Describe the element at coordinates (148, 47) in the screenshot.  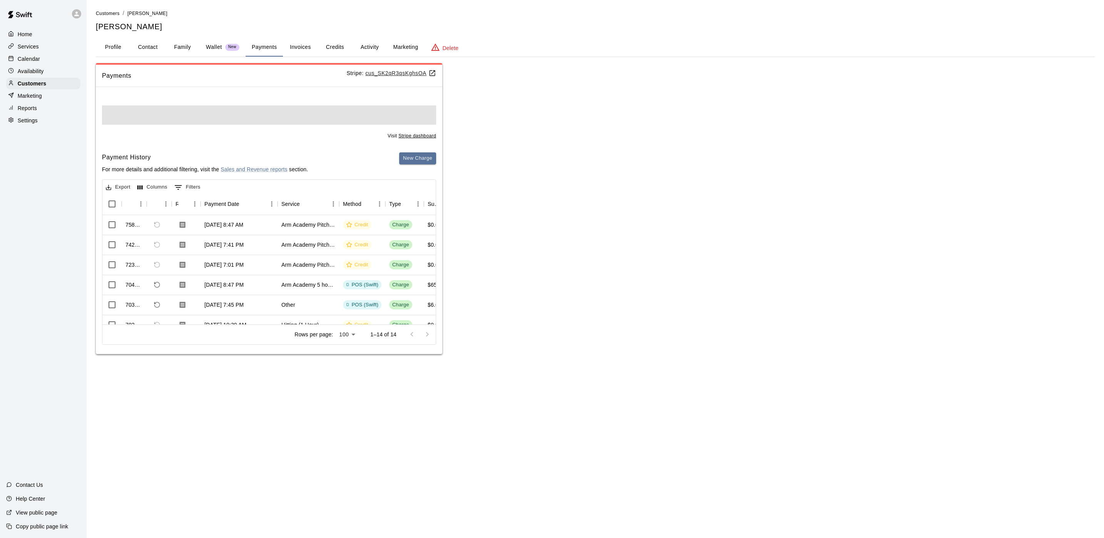
I see `button: Contact` at that location.